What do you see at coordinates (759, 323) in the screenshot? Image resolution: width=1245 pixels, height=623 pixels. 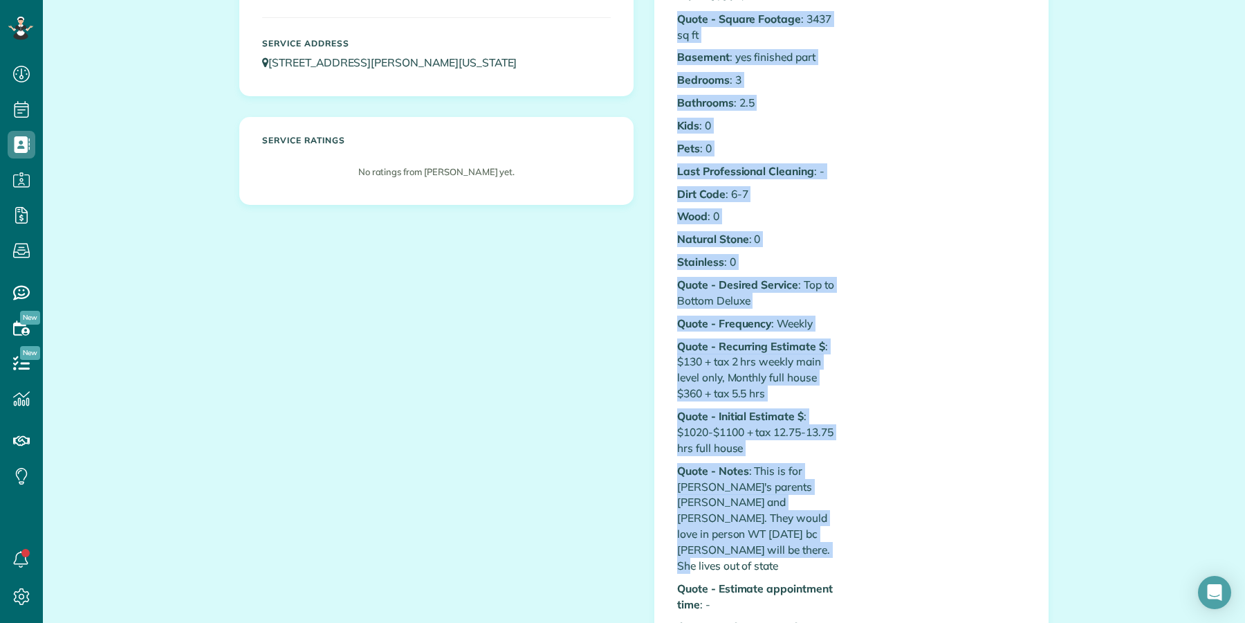 I see `p: : Weekly` at bounding box center [759, 323].